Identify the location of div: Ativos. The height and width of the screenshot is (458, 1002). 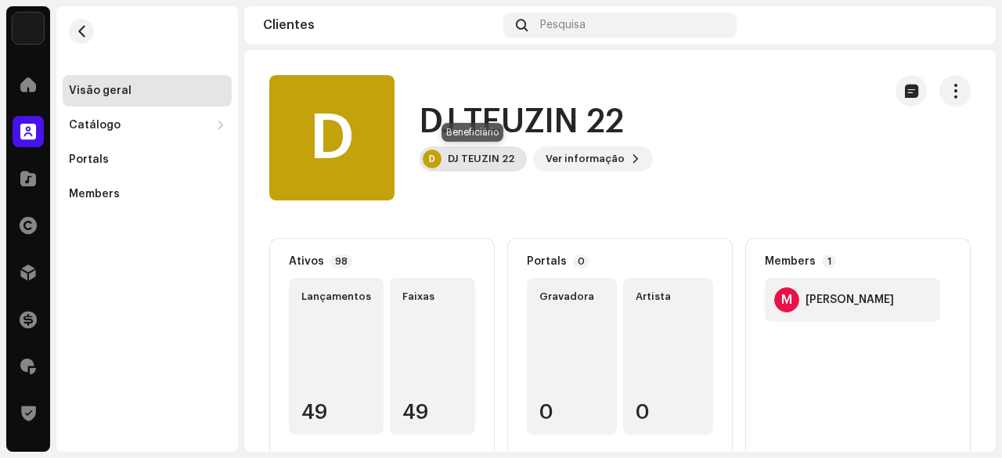
(306, 261).